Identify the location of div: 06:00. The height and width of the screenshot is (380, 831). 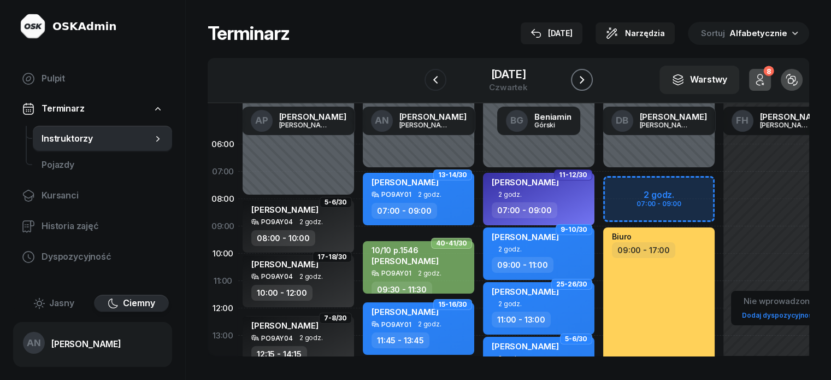
(223, 144).